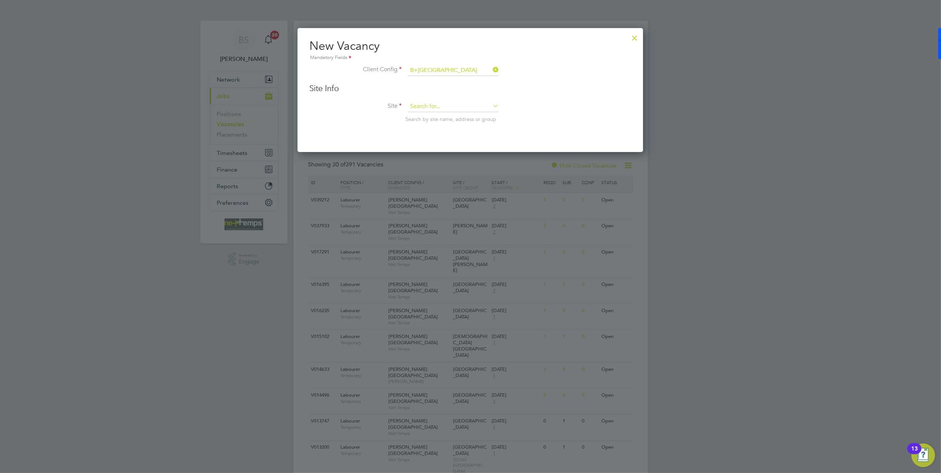  Describe the element at coordinates (470, 89) in the screenshot. I see `h3: Site Info` at that location.